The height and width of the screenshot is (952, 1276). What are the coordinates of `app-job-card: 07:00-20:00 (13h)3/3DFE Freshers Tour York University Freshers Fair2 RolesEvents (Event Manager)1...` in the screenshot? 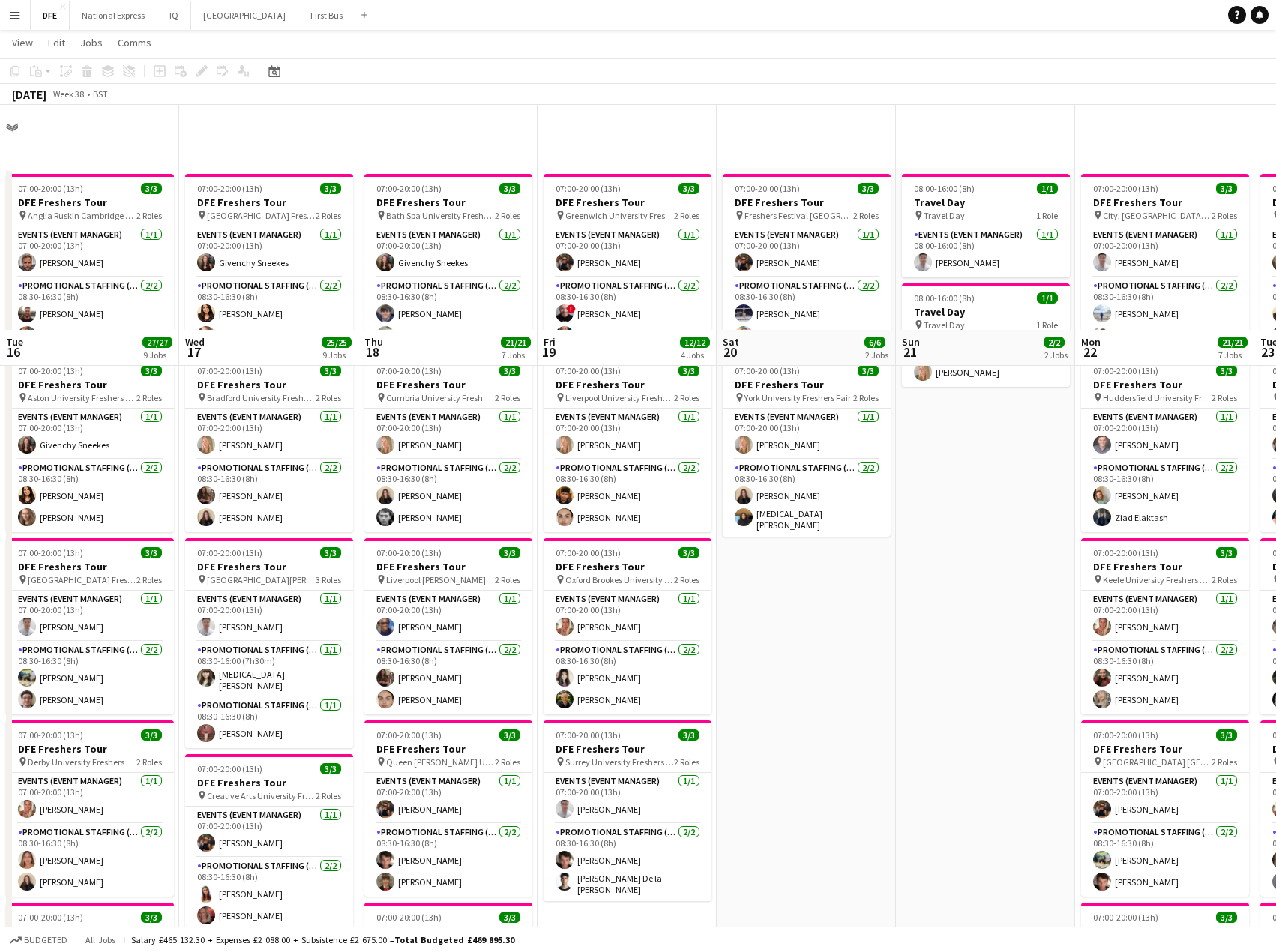 It's located at (807, 446).